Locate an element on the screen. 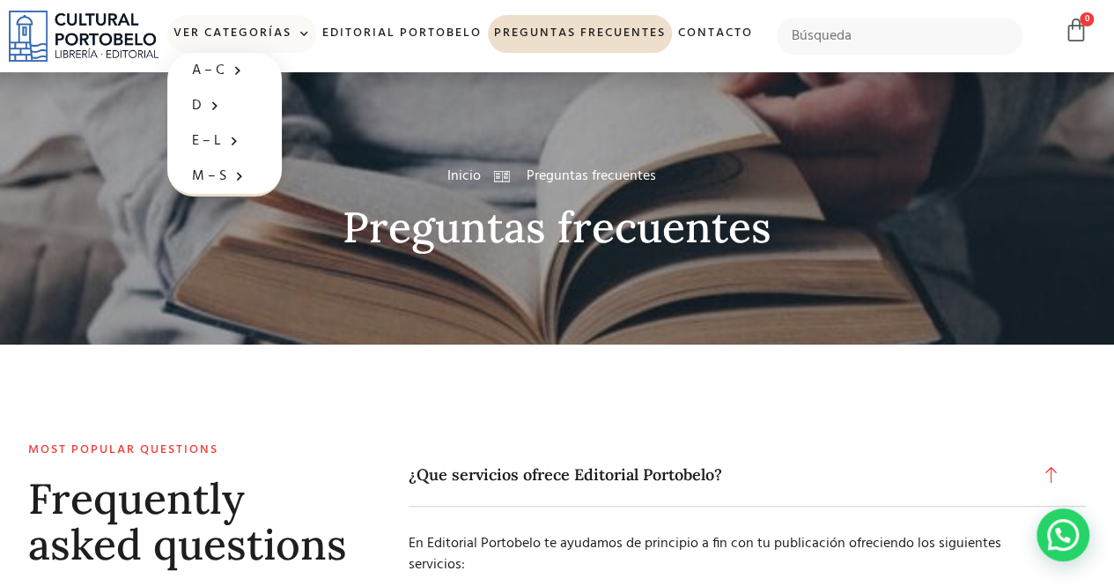 This screenshot has width=1114, height=586. h2: Frequently asked questions is located at coordinates (190, 522).